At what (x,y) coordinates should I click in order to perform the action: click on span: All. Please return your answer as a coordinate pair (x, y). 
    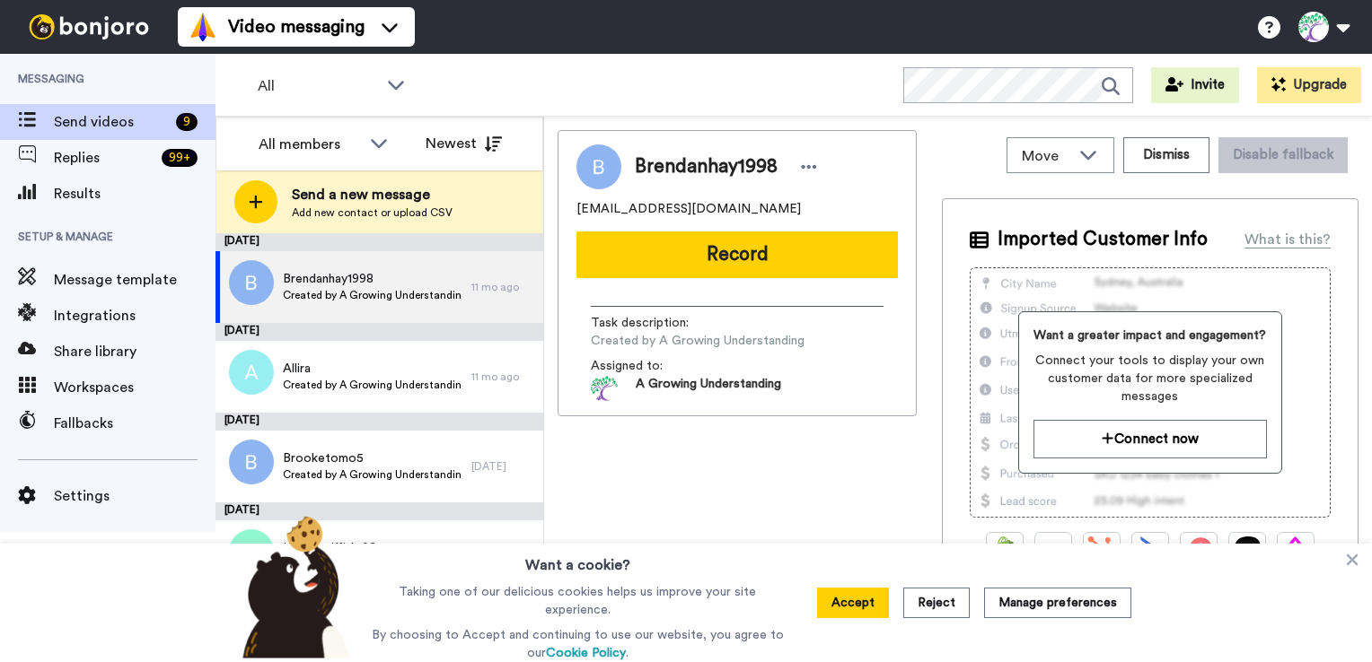
    Looking at the image, I should click on (318, 86).